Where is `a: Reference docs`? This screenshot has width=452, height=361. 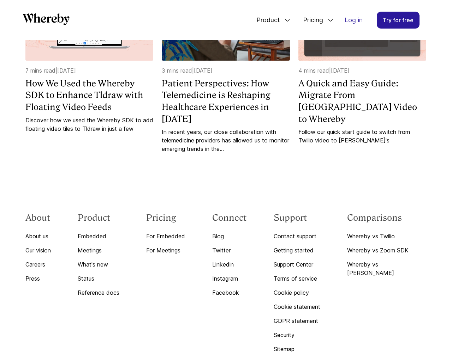 a: Reference docs is located at coordinates (98, 293).